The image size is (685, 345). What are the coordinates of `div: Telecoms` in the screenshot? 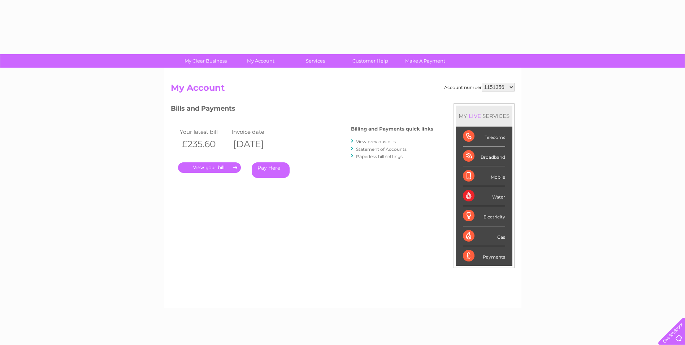 It's located at (484, 136).